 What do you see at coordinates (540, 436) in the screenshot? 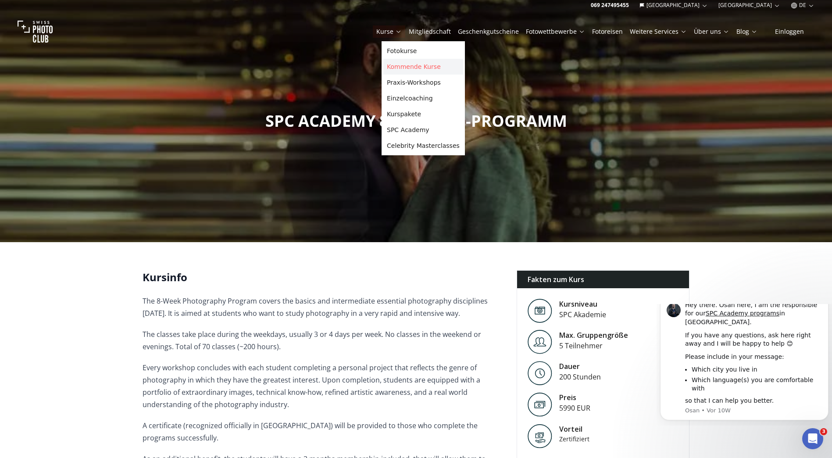
I see `img: Vorteil` at bounding box center [540, 436].